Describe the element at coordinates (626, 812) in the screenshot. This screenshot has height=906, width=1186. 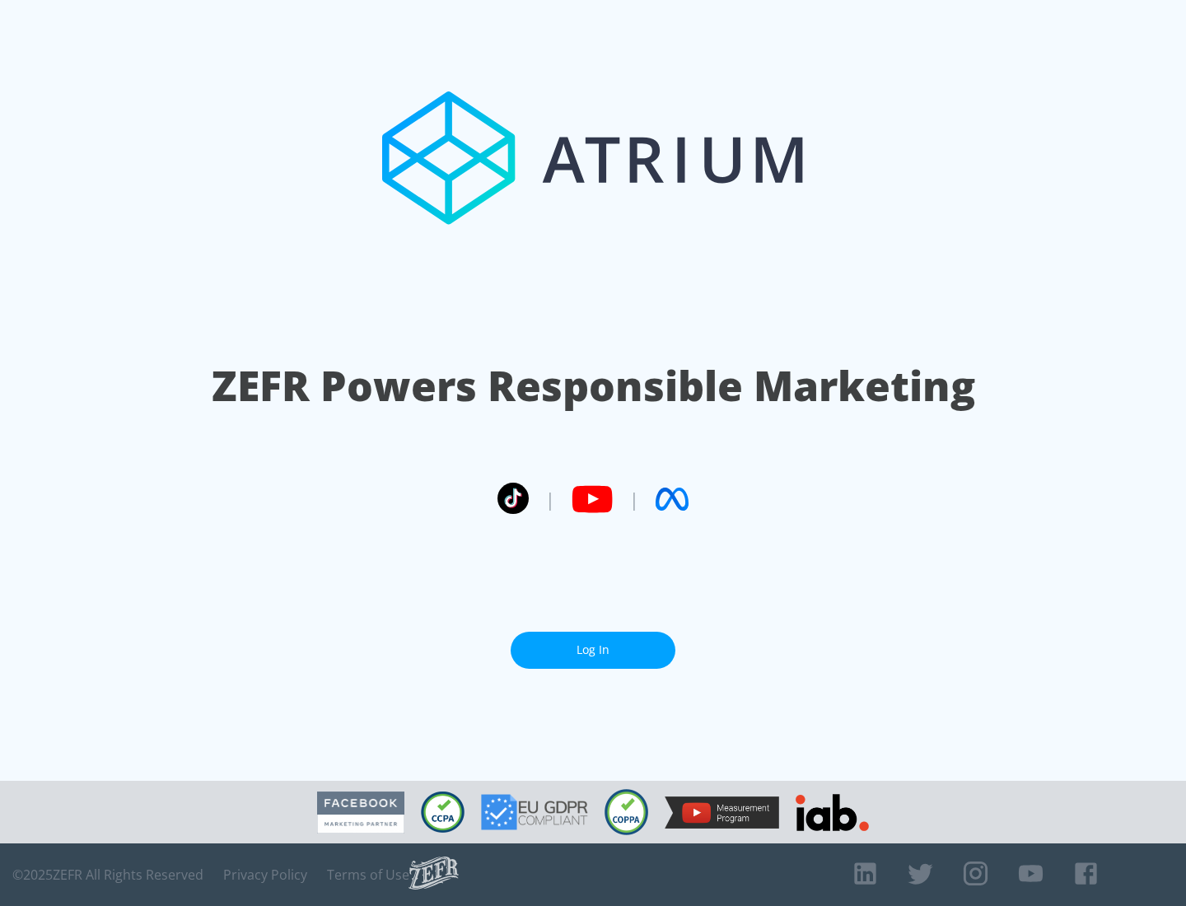
I see `img: COPPA Compliant` at that location.